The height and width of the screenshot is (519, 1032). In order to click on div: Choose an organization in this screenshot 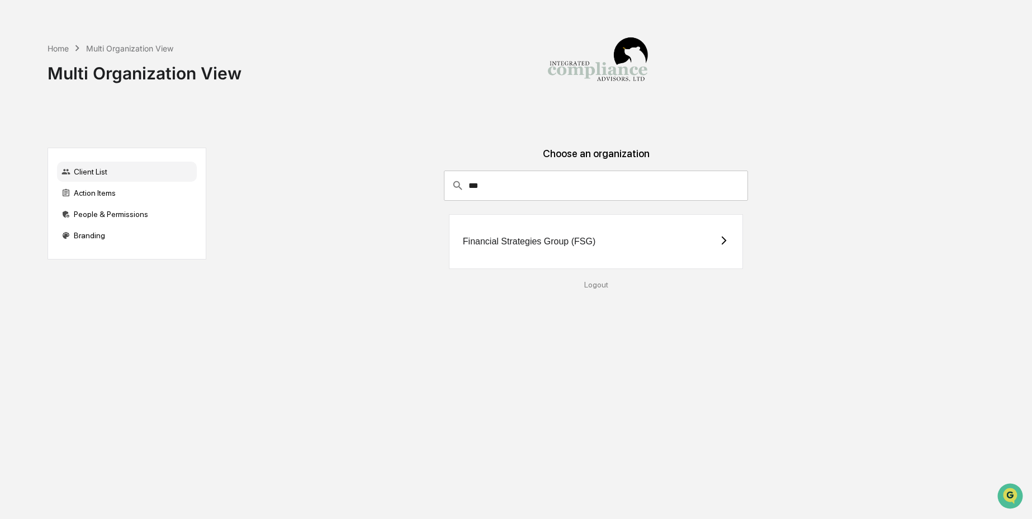, I will do `click(595, 159)`.